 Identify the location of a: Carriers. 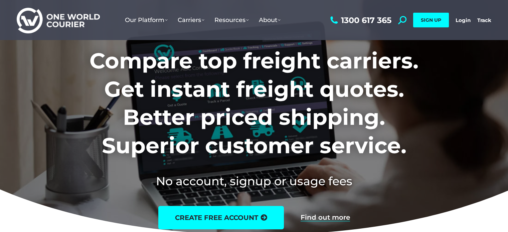
(191, 20).